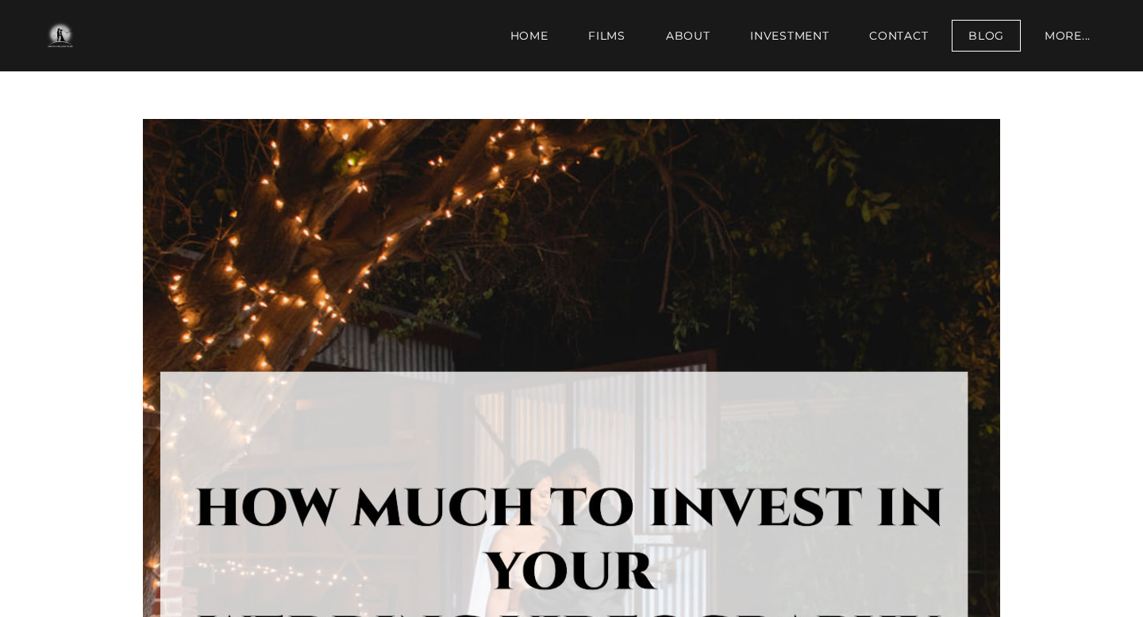 The height and width of the screenshot is (617, 1143). What do you see at coordinates (529, 36) in the screenshot?
I see `a: Home` at bounding box center [529, 36].